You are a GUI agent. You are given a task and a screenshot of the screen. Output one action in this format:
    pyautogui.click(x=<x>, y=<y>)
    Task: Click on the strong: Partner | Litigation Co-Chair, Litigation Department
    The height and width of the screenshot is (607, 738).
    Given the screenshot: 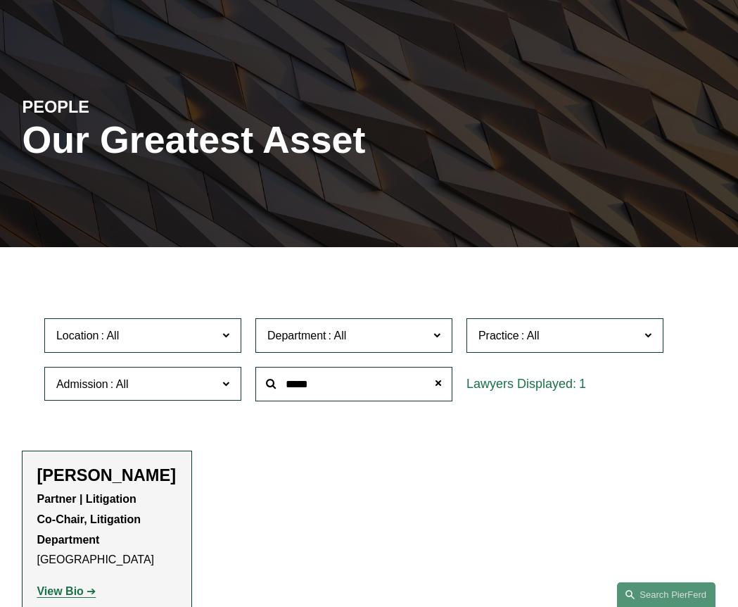 What is the action you would take?
    pyautogui.click(x=90, y=519)
    